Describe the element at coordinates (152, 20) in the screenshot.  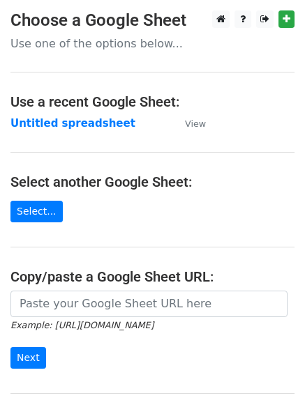
I see `h3: Choose a Google Sheet` at that location.